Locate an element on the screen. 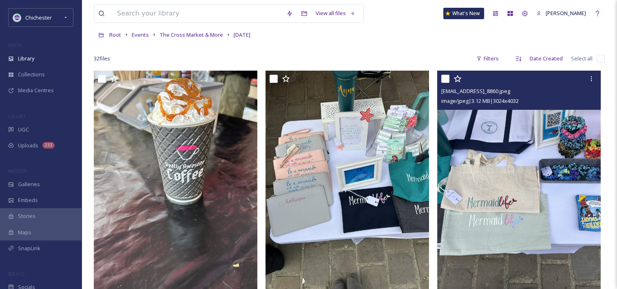 The image size is (617, 289). span: Collections is located at coordinates (31, 74).